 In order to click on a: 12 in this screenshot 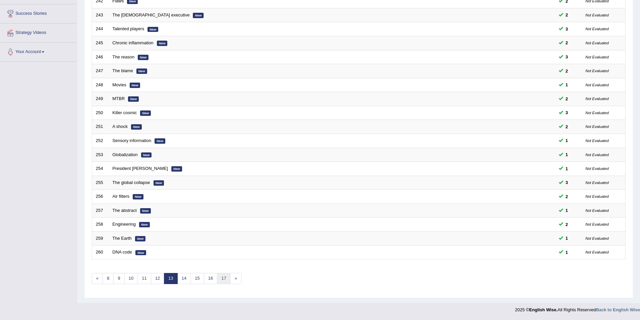, I will do `click(158, 279)`.